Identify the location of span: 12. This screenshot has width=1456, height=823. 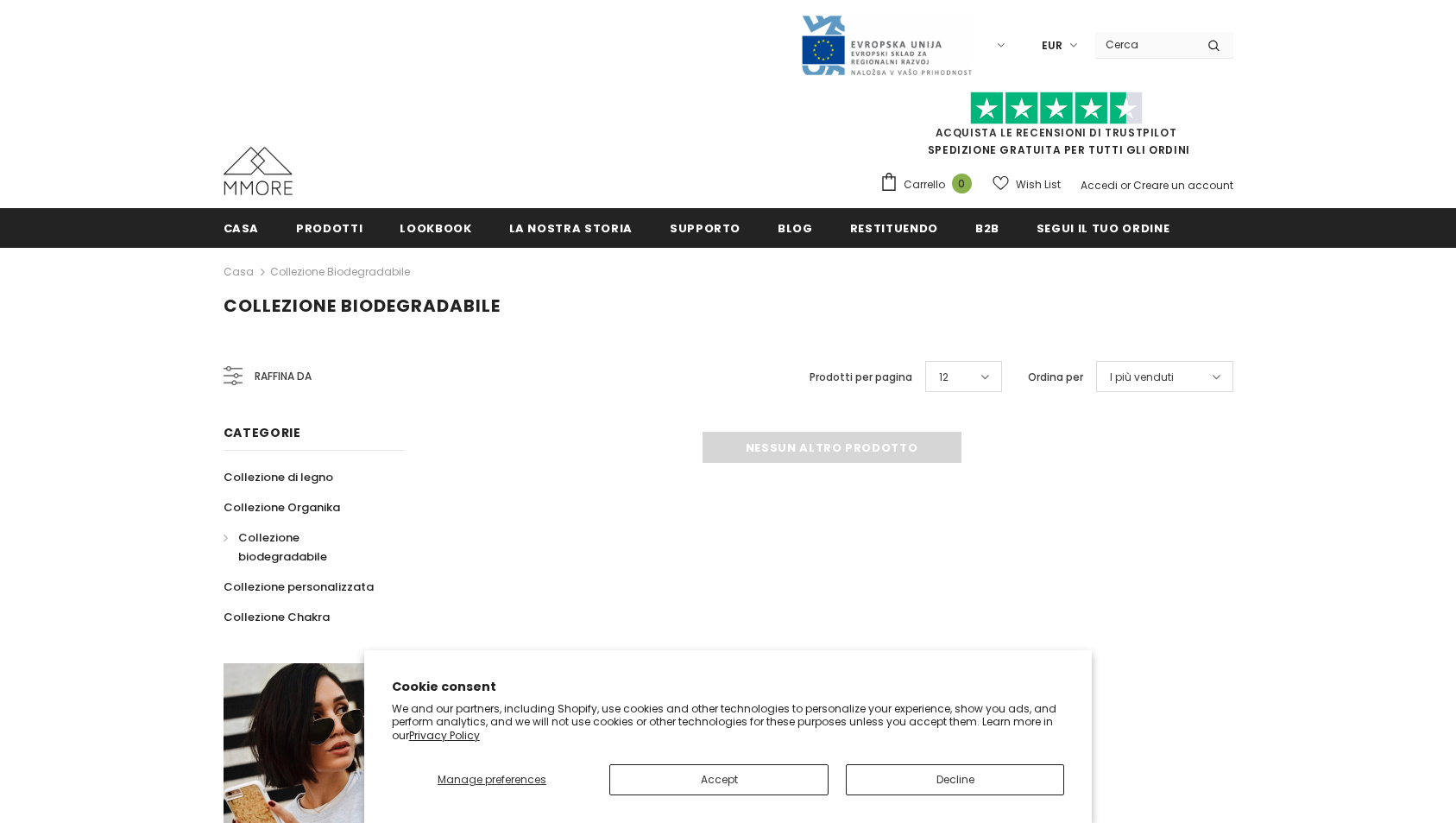
(943, 377).